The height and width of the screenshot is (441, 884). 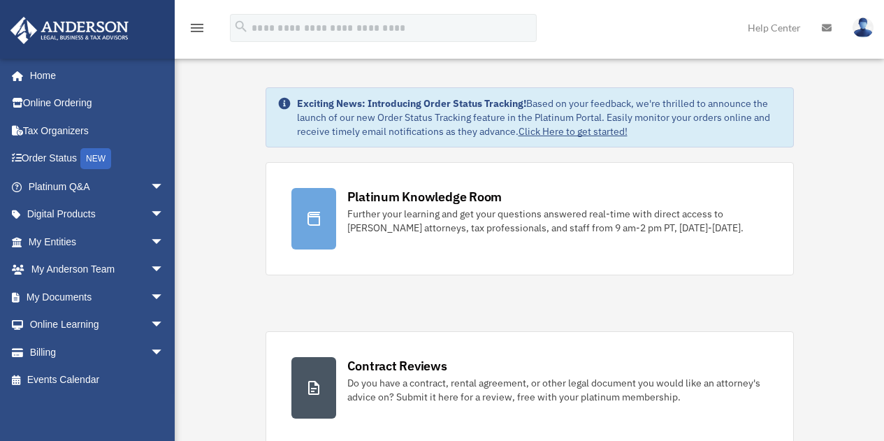 What do you see at coordinates (558, 390) in the screenshot?
I see `div: Do you have a contract, rental agreement, or other legal document you would like an attorney's ad...` at bounding box center [558, 390].